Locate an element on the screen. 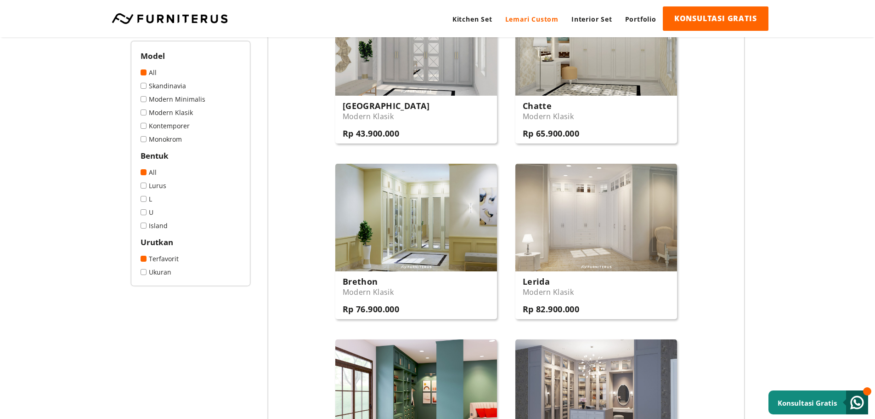 This screenshot has height=419, width=875. a: Island is located at coordinates (191, 225).